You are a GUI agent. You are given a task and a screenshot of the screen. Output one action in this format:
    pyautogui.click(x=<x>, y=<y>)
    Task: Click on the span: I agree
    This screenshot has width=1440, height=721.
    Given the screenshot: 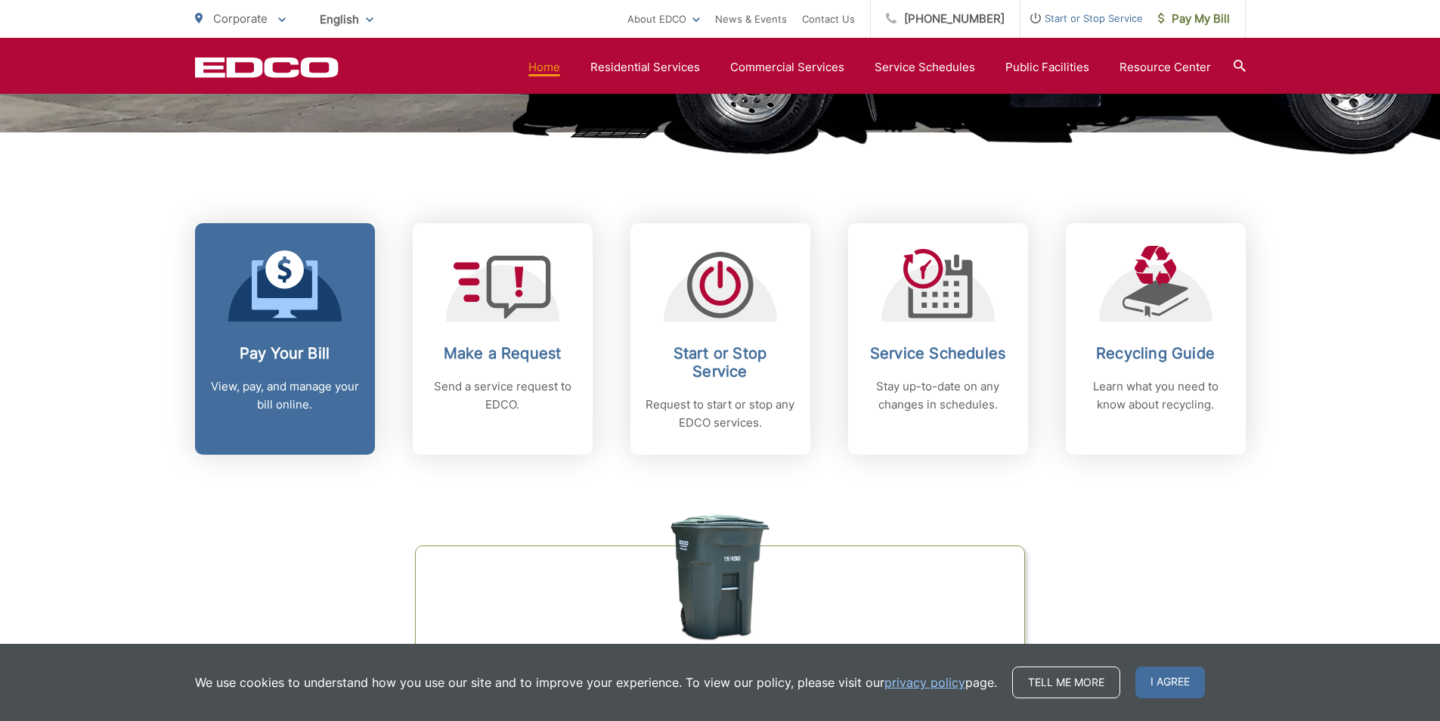 What is the action you would take?
    pyautogui.click(x=1170, y=682)
    